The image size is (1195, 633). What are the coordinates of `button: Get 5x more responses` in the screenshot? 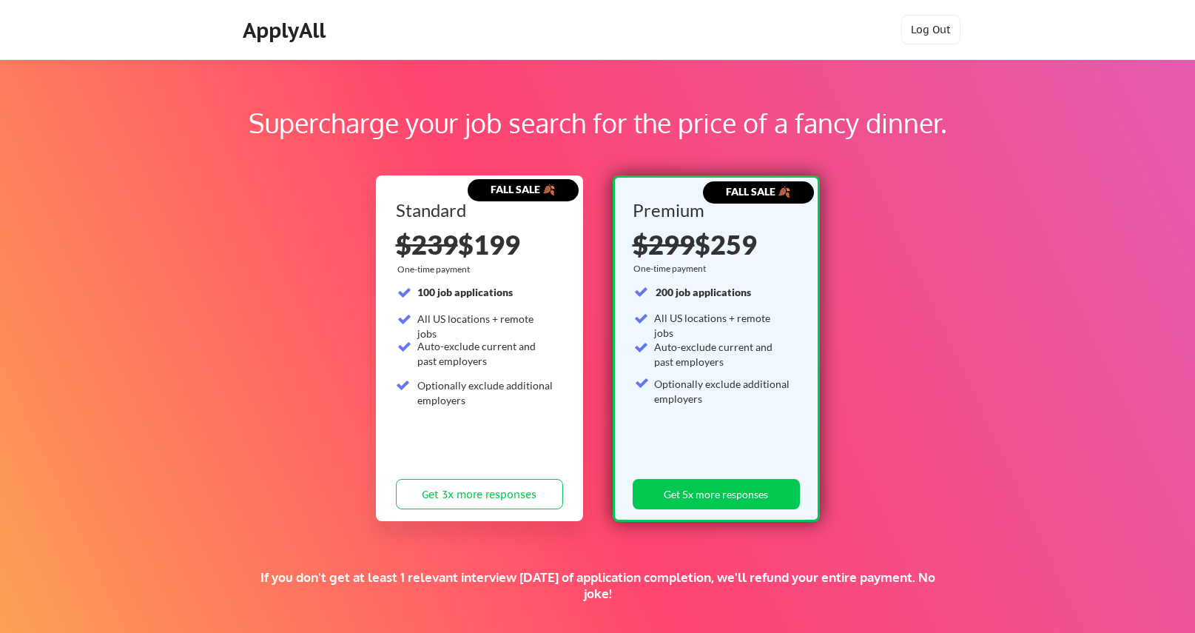 It's located at (716, 494).